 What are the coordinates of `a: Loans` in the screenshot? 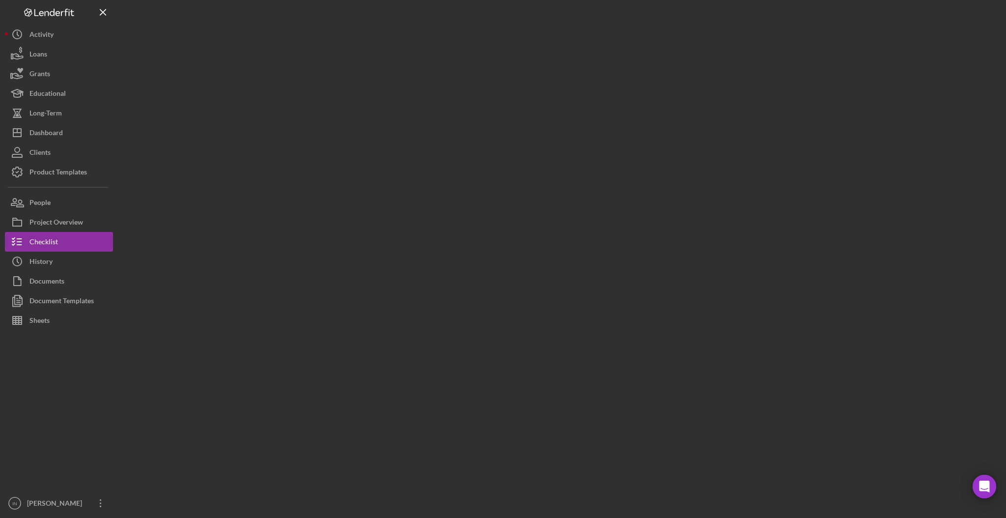 It's located at (59, 54).